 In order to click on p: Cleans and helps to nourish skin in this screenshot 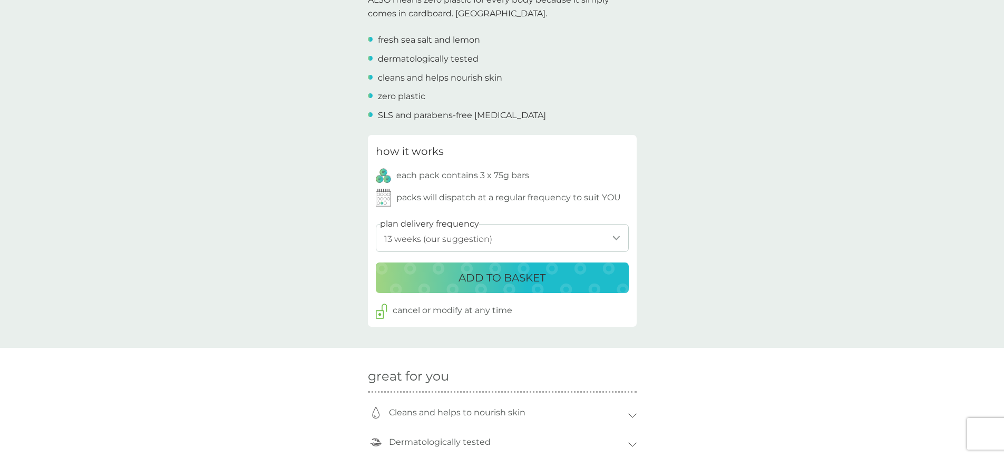, I will do `click(457, 413)`.